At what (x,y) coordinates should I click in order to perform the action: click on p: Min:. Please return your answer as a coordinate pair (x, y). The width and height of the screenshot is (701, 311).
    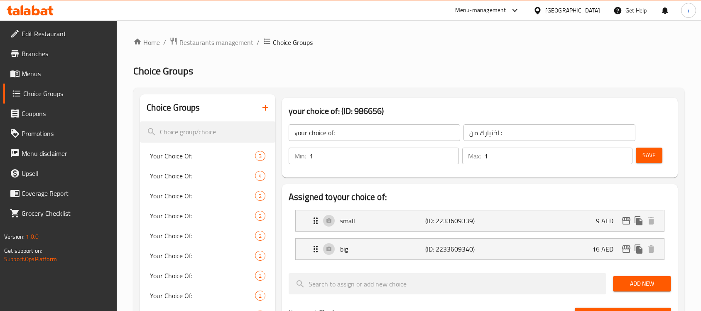
    Looking at the image, I should click on (300, 156).